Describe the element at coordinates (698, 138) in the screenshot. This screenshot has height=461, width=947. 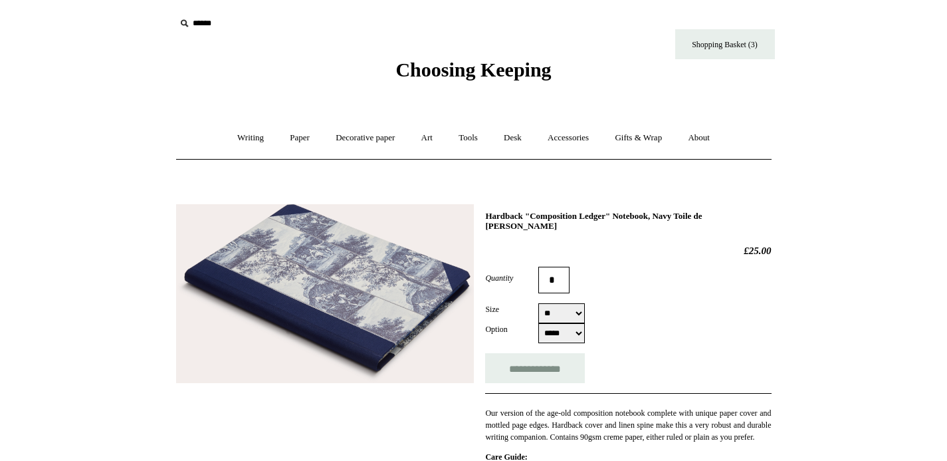
I see `a: About` at that location.